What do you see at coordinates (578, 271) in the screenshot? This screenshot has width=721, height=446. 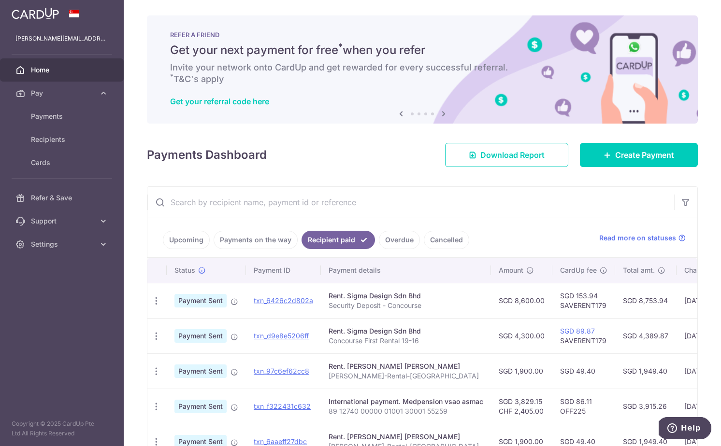 I see `span: CardUp fee` at bounding box center [578, 271].